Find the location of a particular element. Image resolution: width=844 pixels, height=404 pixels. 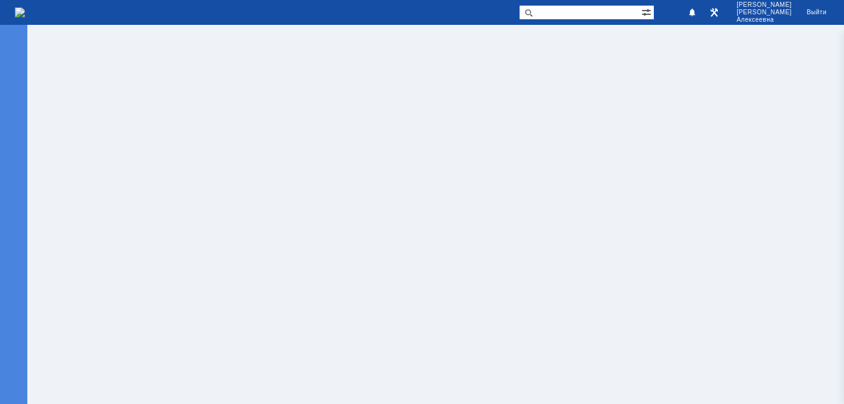

span: Расширенный поиск is located at coordinates (647, 11).